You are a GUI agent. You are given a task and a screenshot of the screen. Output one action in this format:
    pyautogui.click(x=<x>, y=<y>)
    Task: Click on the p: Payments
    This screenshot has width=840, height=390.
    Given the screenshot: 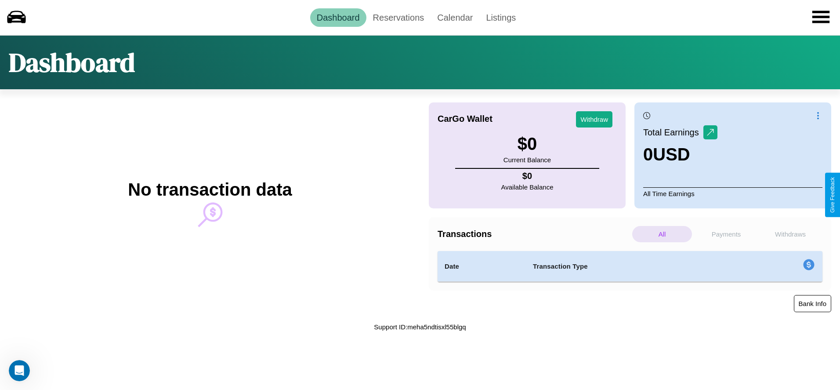 What is the action you would take?
    pyautogui.click(x=726, y=234)
    